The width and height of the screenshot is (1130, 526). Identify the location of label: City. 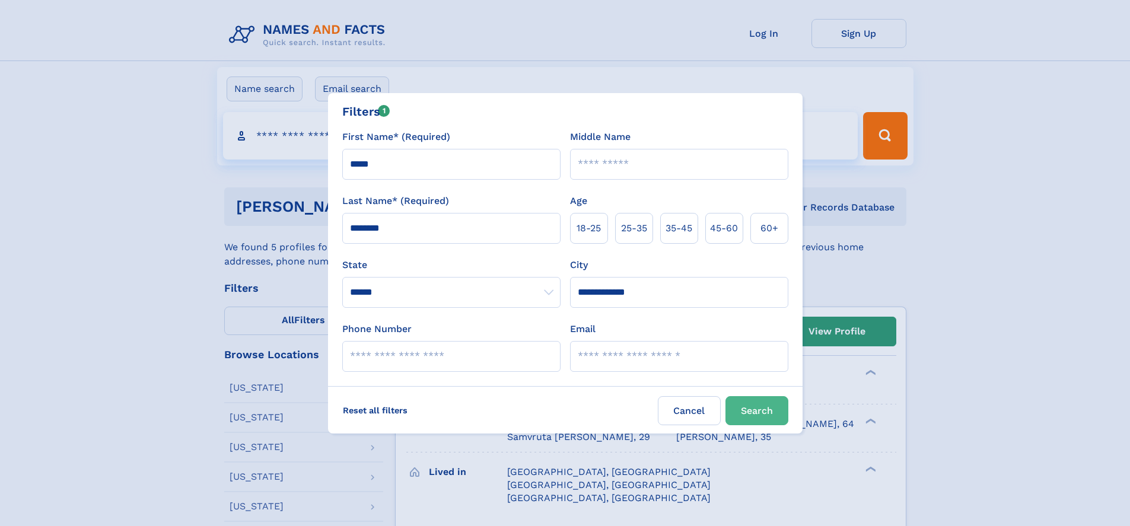
(579, 265).